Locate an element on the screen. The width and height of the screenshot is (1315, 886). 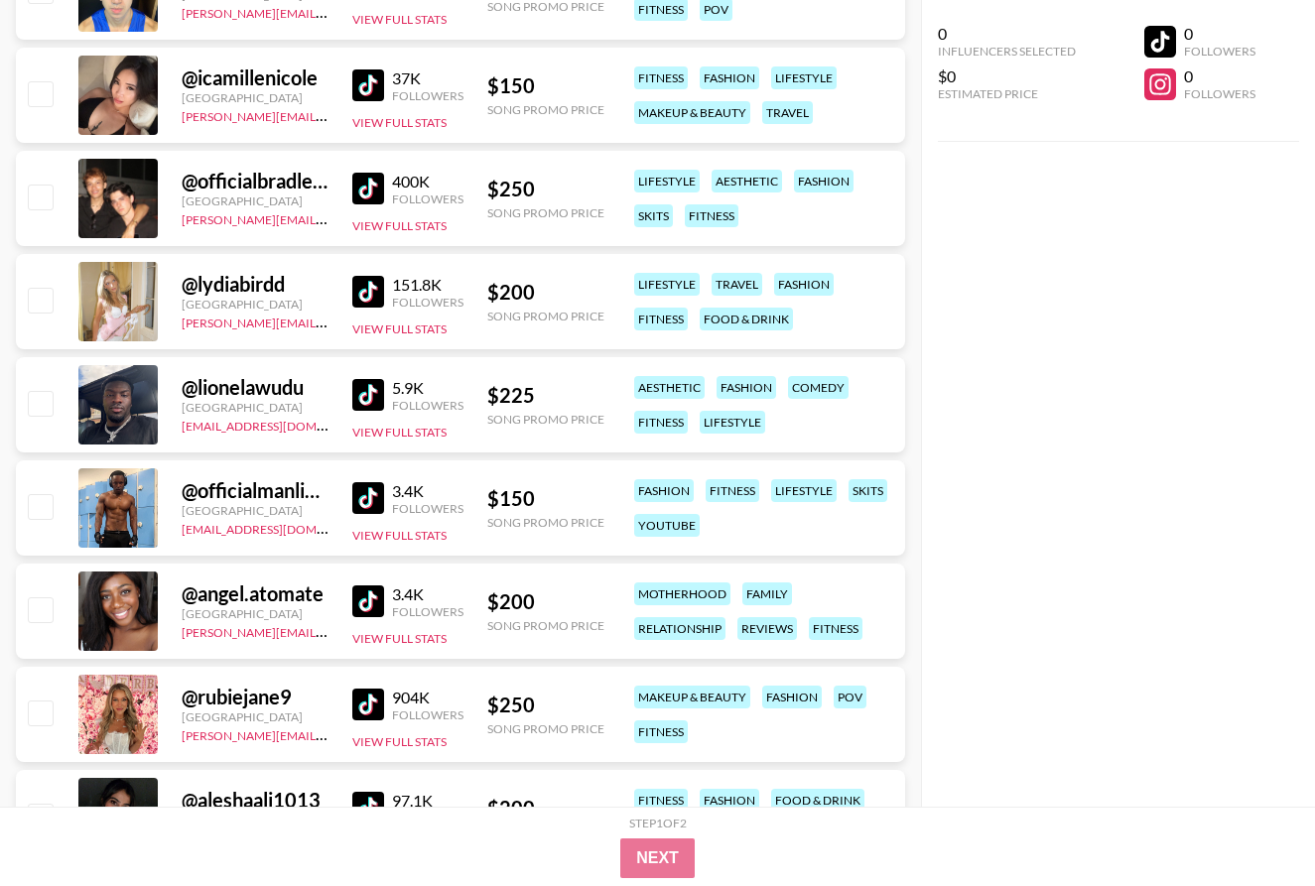
div: relationship is located at coordinates (680, 628).